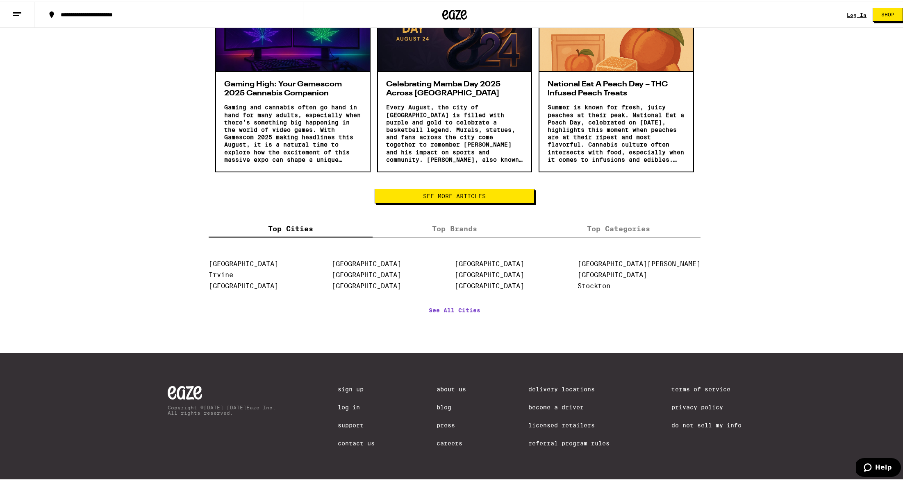 The width and height of the screenshot is (903, 481). I want to click on a: Support, so click(356, 424).